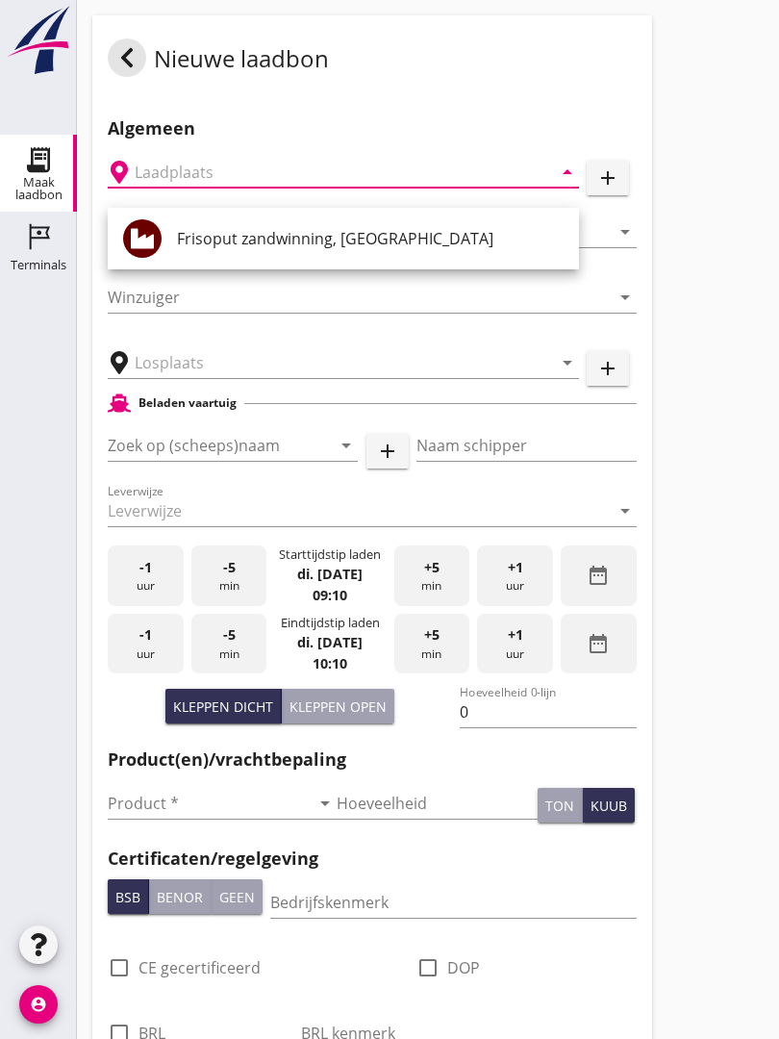 This screenshot has width=779, height=1039. Describe the element at coordinates (464, 968) in the screenshot. I see `label: DOP` at that location.